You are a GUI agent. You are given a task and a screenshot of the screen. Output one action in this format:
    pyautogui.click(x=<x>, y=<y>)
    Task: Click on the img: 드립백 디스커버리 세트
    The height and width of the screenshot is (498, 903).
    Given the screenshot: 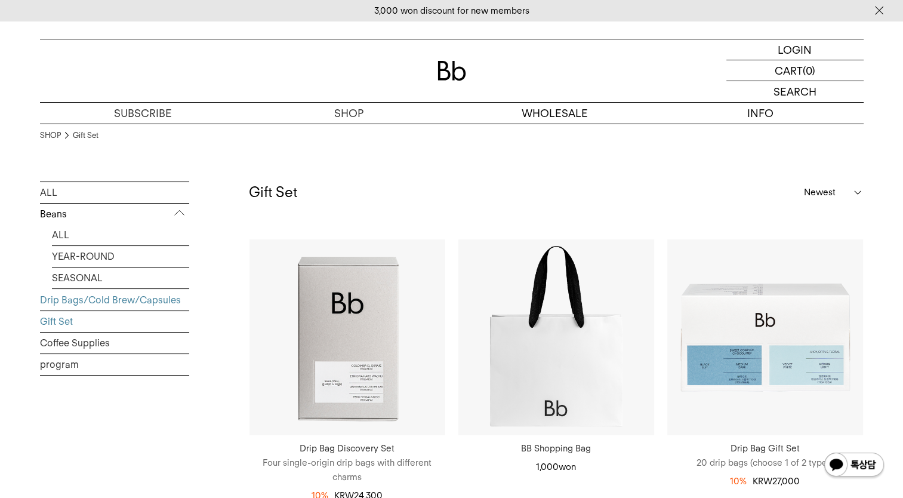 What is the action you would take?
    pyautogui.click(x=347, y=337)
    